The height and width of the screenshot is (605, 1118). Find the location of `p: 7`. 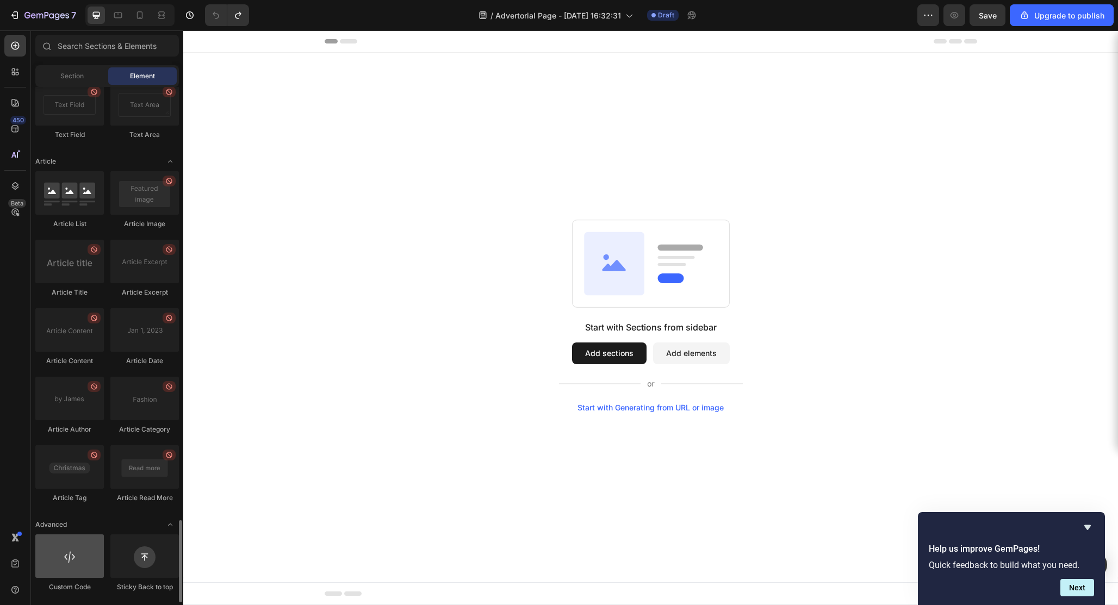

p: 7 is located at coordinates (73, 15).